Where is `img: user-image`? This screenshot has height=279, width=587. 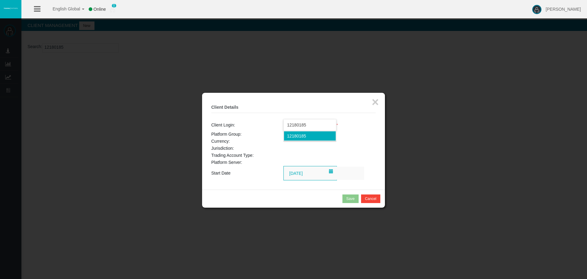
img: user-image is located at coordinates (537, 9).